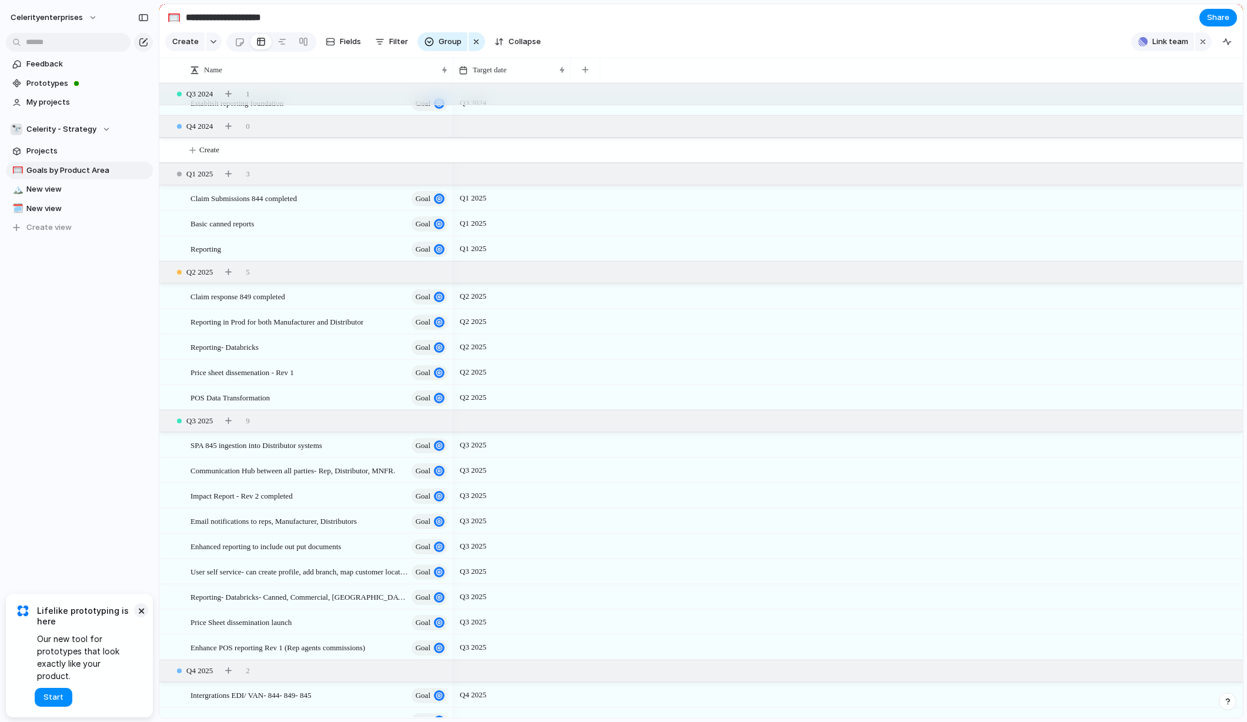 The width and height of the screenshot is (1247, 722). Describe the element at coordinates (525, 42) in the screenshot. I see `span: Collapse` at that location.